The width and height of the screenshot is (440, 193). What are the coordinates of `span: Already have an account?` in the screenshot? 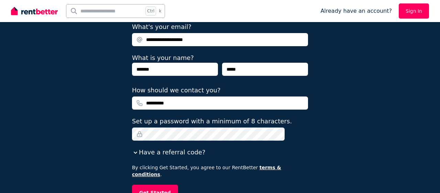 It's located at (356, 11).